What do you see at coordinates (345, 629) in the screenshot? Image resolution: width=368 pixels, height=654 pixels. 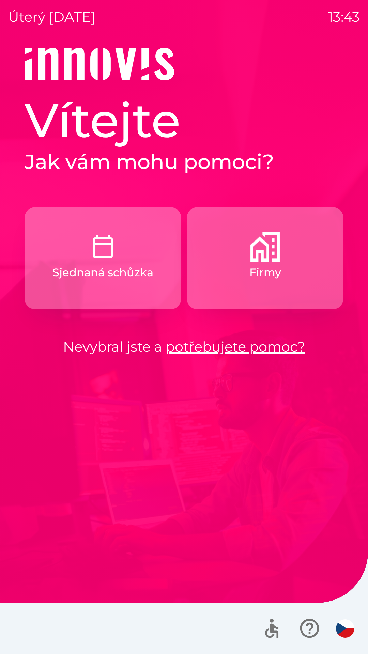 I see `img: cs flag` at bounding box center [345, 629].